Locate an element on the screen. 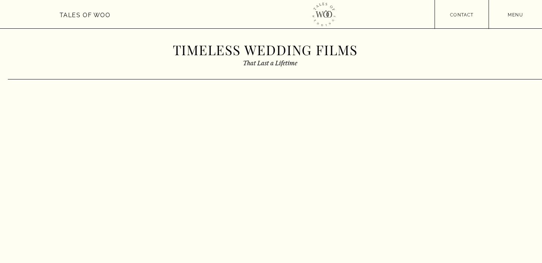  a: Tales of Woo is located at coordinates (85, 14).